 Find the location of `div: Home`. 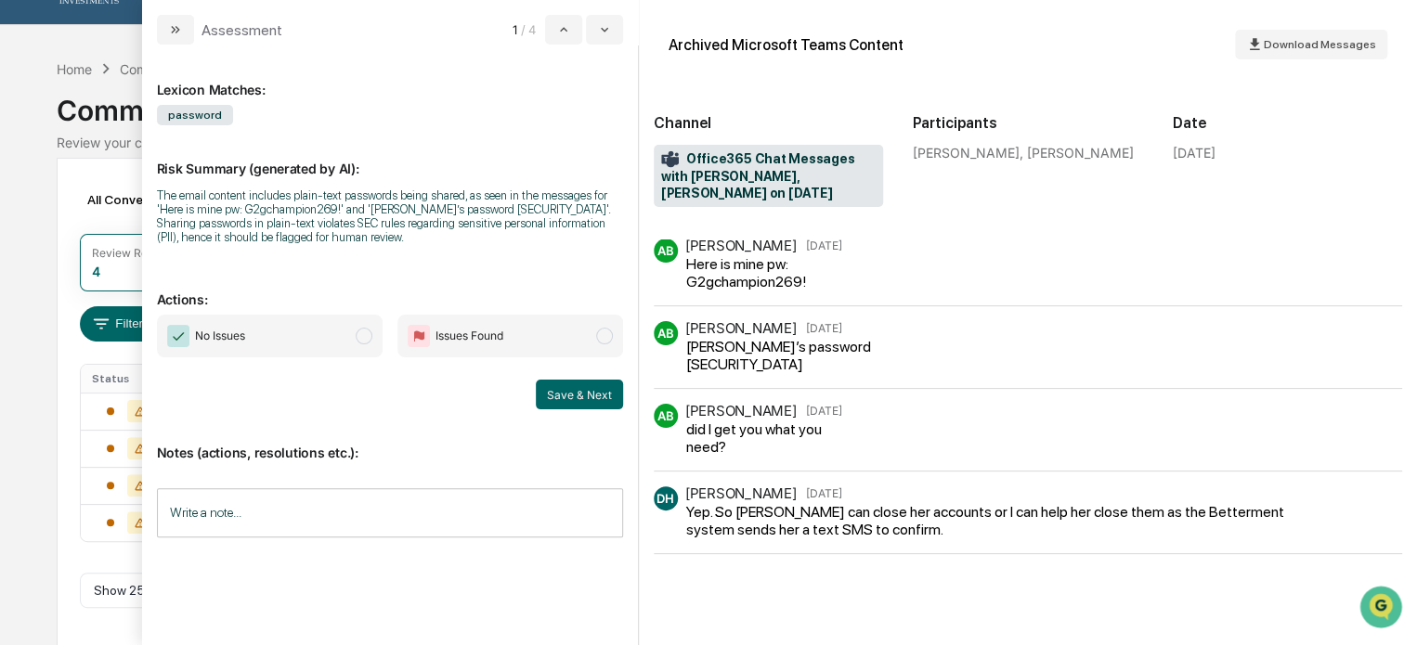

div: Home is located at coordinates (74, 69).